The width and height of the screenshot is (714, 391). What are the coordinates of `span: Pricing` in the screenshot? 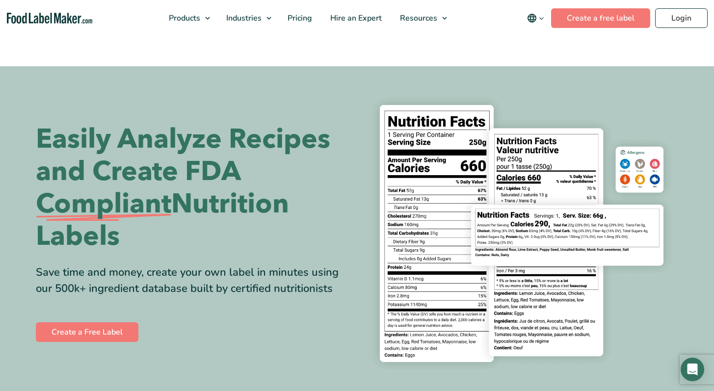 It's located at (299, 18).